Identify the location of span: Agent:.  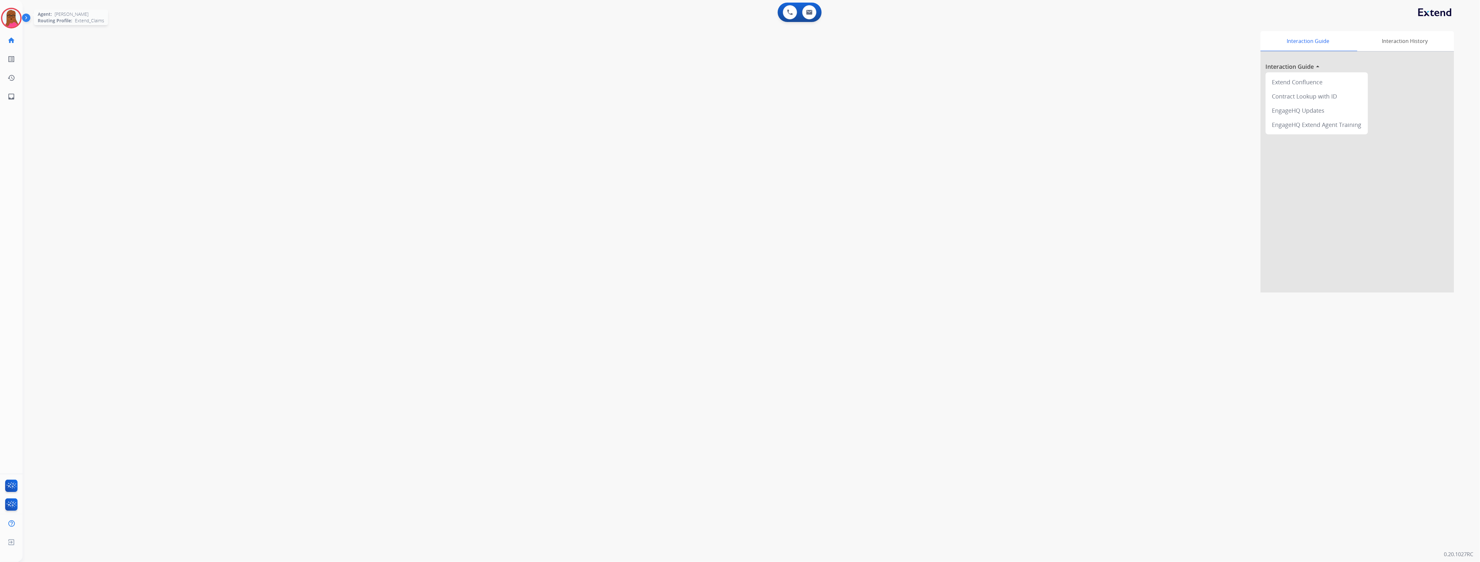
(45, 14).